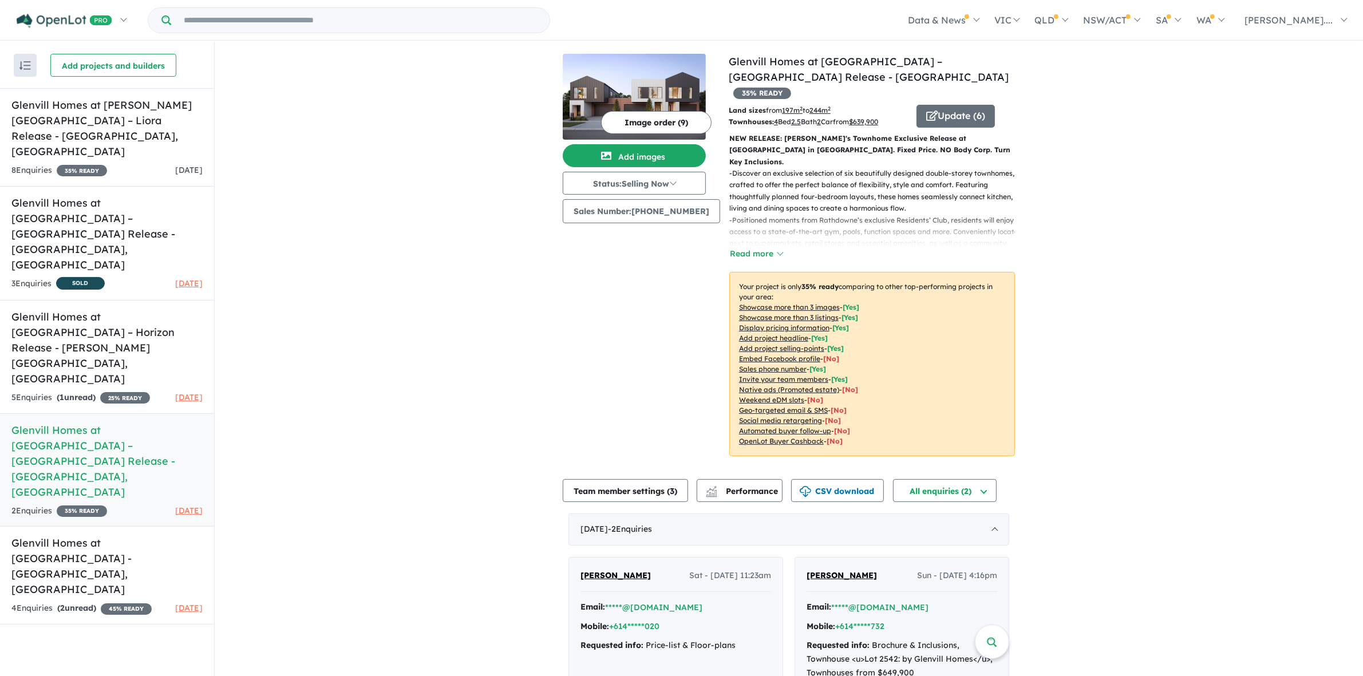 Image resolution: width=1363 pixels, height=676 pixels. I want to click on div: Price-list & Floor-plans, so click(675, 646).